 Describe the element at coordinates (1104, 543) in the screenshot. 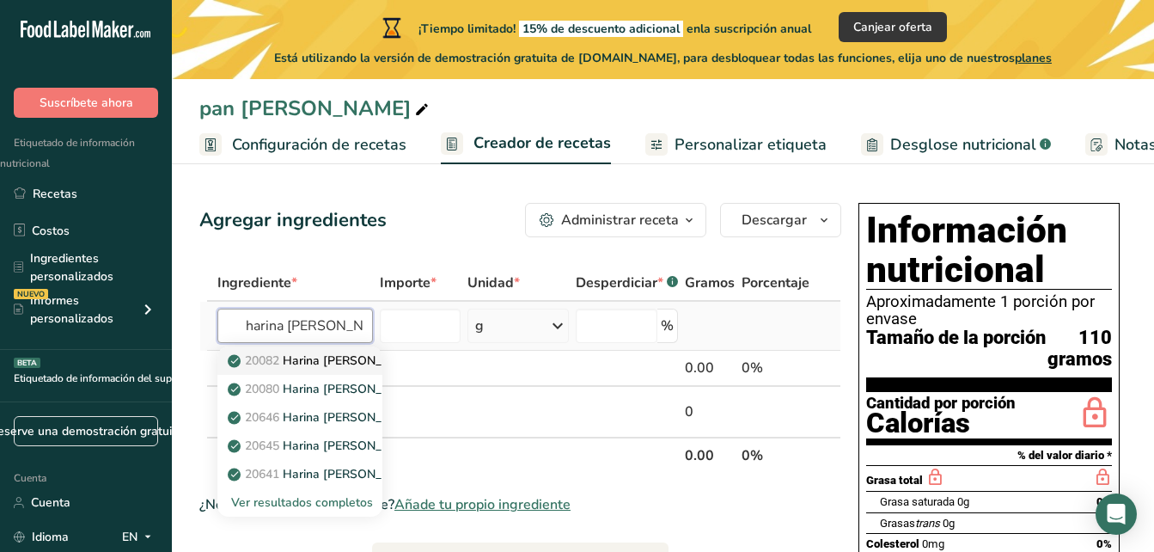

I see `span: 0%` at that location.